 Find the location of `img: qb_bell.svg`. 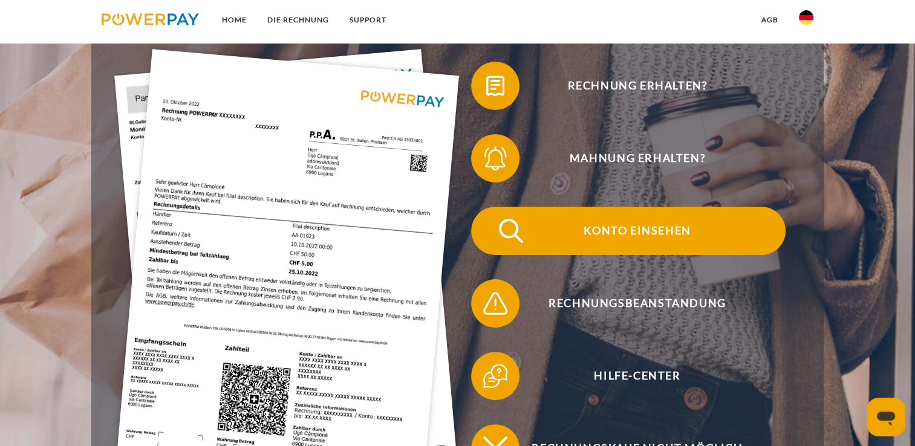

img: qb_bell.svg is located at coordinates (495, 158).